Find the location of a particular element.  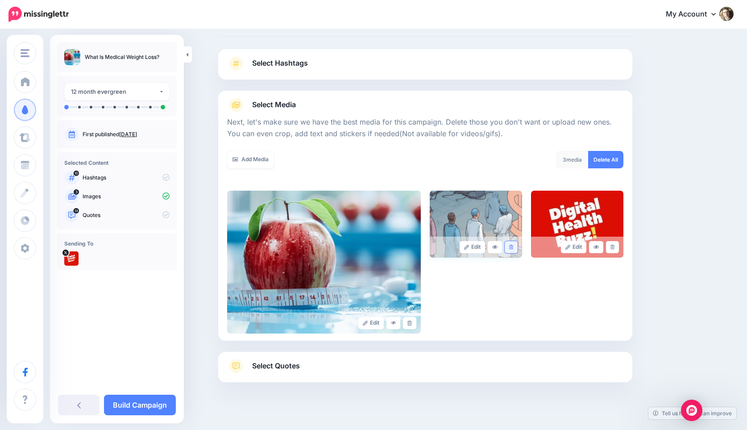

img: a27fa5961fb6906c70ac9cff2eb08989_large.jpg is located at coordinates (476, 224).